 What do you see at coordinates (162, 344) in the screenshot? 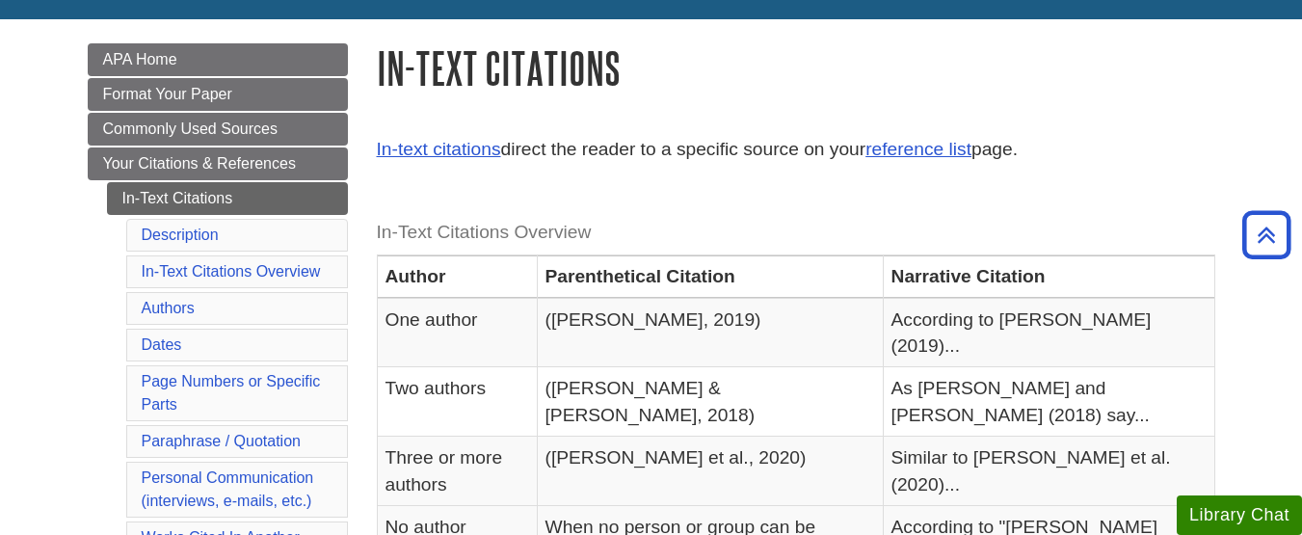
I see `a: Dates` at bounding box center [162, 344].